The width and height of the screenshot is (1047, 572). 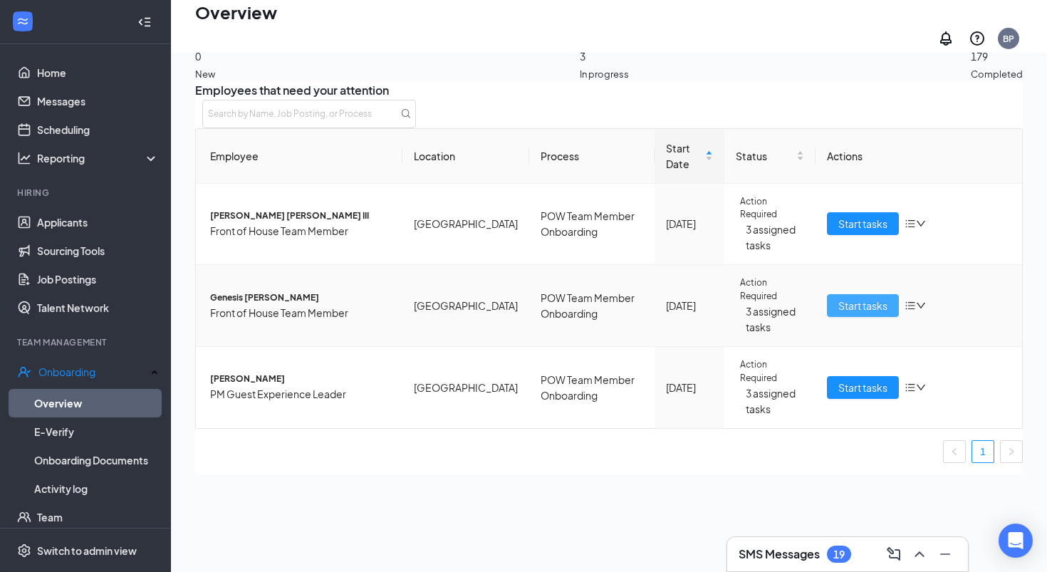 I want to click on span: right, so click(x=1011, y=451).